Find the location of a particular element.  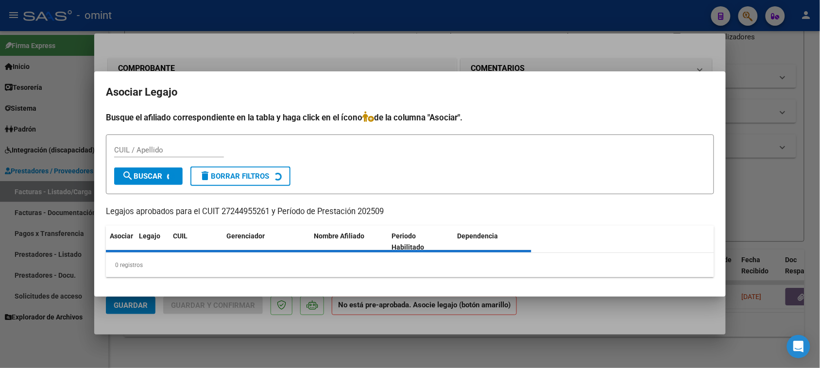

span: Dependencia is located at coordinates (478, 236).